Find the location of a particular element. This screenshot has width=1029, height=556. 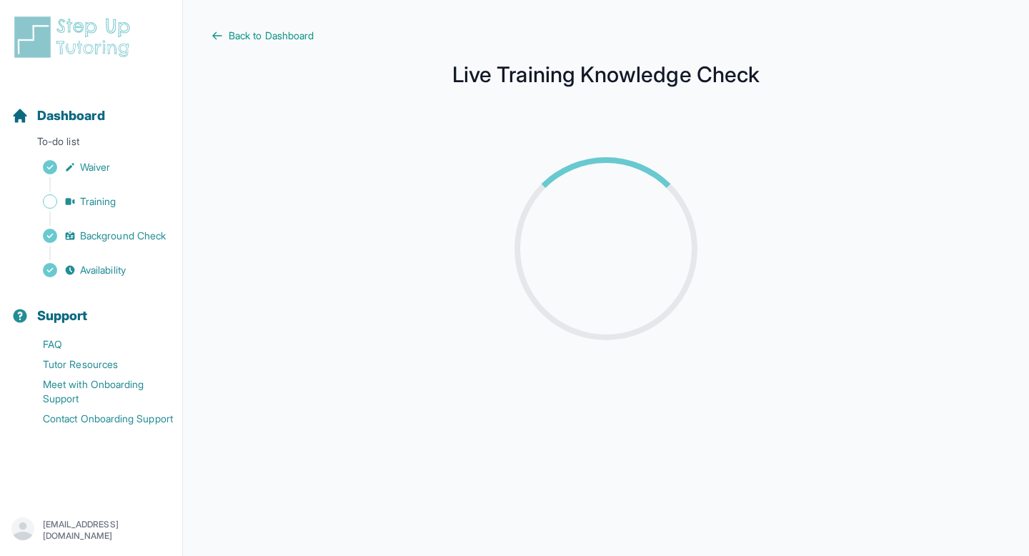

span: Back to Dashboard is located at coordinates (271, 36).